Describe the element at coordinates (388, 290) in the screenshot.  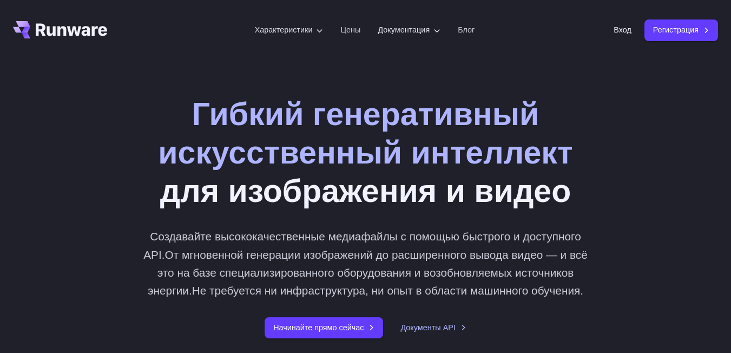
I see `ya-tr-span: Не требуется ни инфраструктура, ни опыт в области машинного обучения.` at that location.